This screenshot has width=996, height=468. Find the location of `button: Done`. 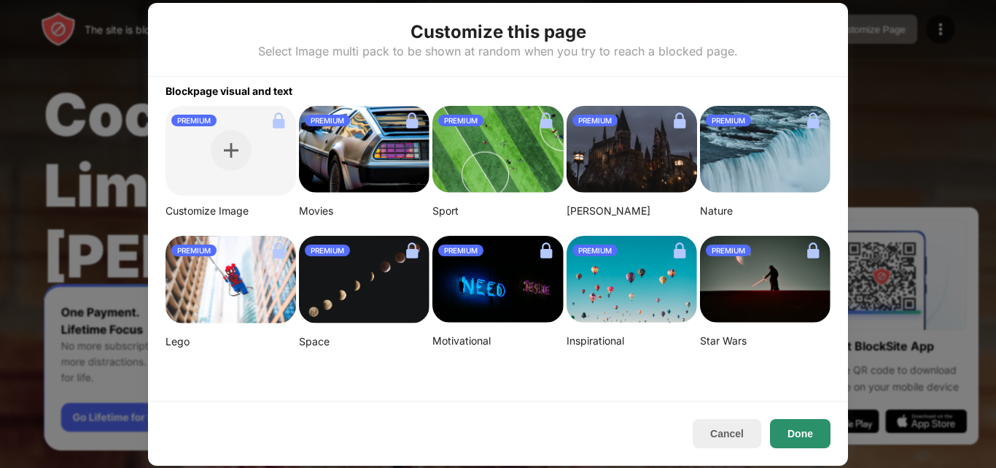

button: Done is located at coordinates (800, 433).